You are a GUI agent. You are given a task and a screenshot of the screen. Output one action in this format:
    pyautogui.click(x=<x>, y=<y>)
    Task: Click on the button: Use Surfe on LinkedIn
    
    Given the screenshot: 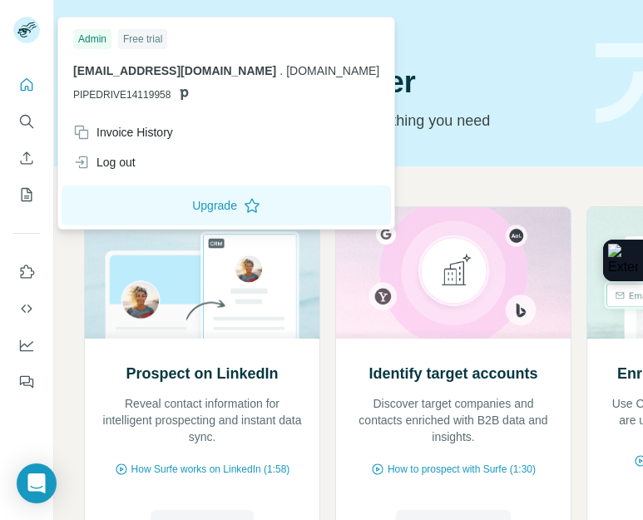 What is the action you would take?
    pyautogui.click(x=27, y=272)
    